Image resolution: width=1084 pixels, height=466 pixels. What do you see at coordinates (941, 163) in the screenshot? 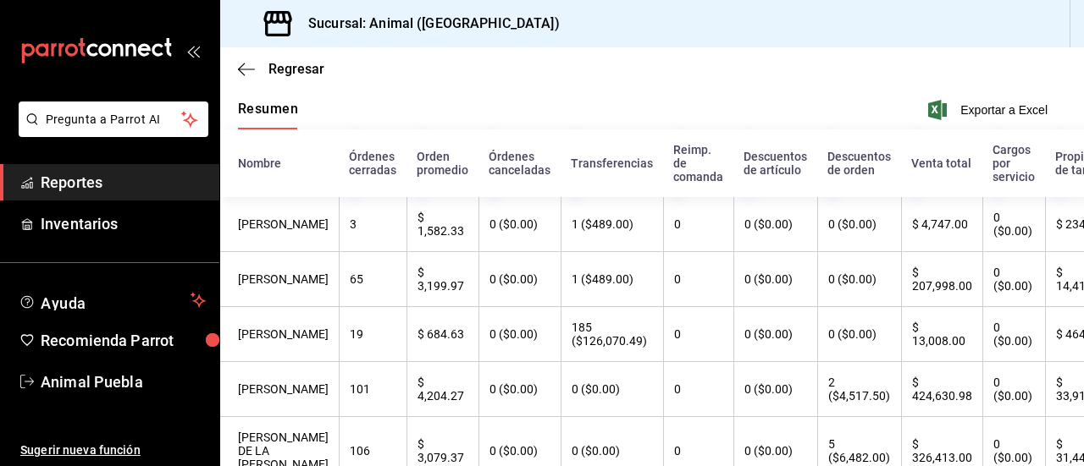
I see `th: Venta total` at bounding box center [941, 163].